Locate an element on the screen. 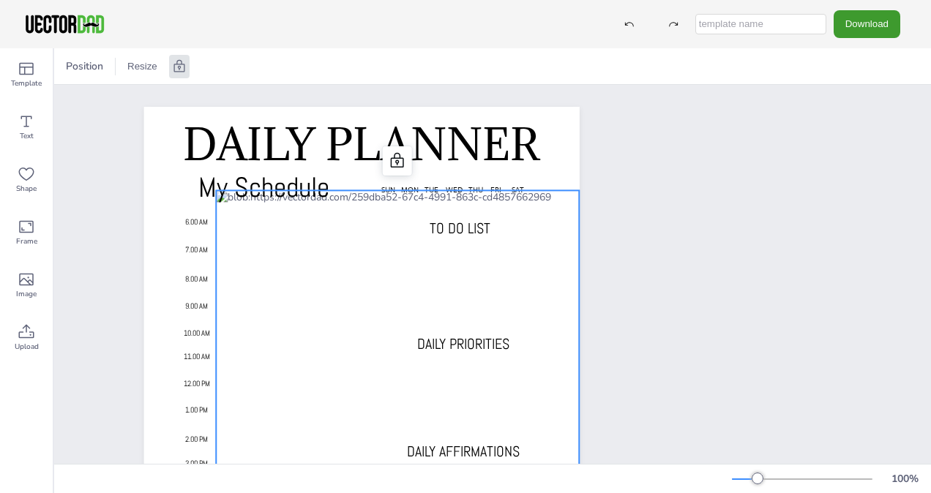  span: Position is located at coordinates (84, 66).